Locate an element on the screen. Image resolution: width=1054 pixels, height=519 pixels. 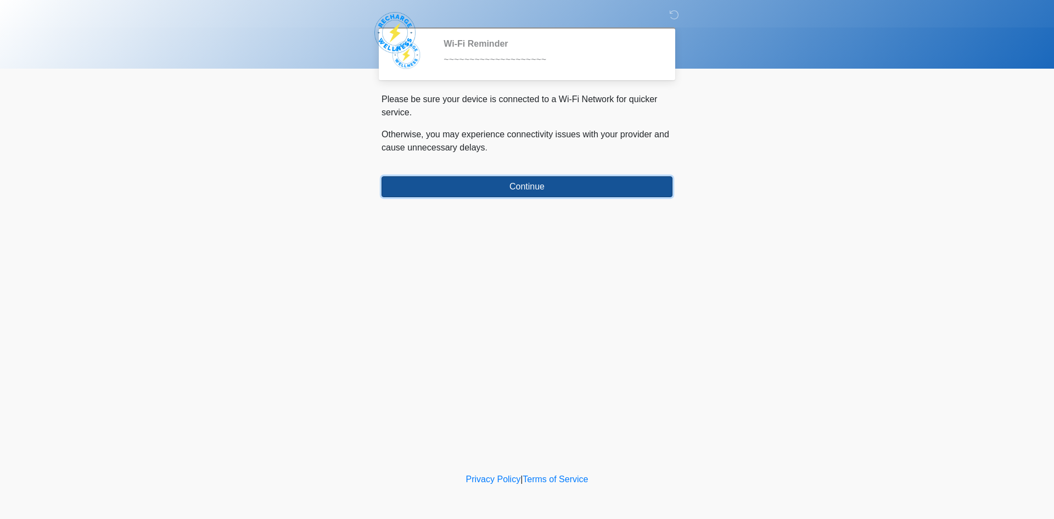
a: Privacy Policy is located at coordinates (493, 479).